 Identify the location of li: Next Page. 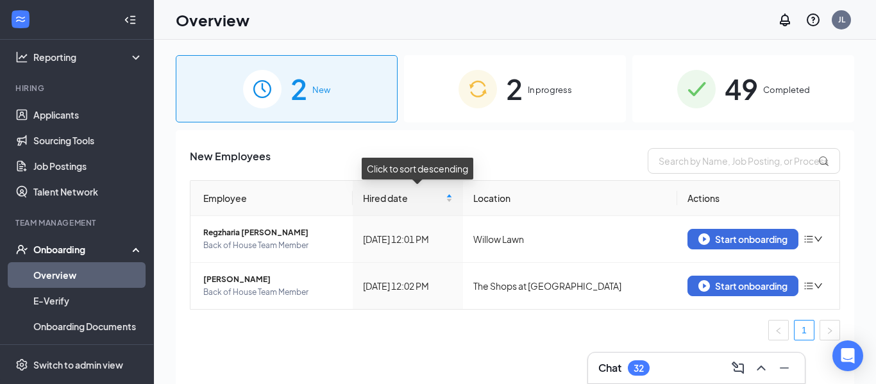
(830, 330).